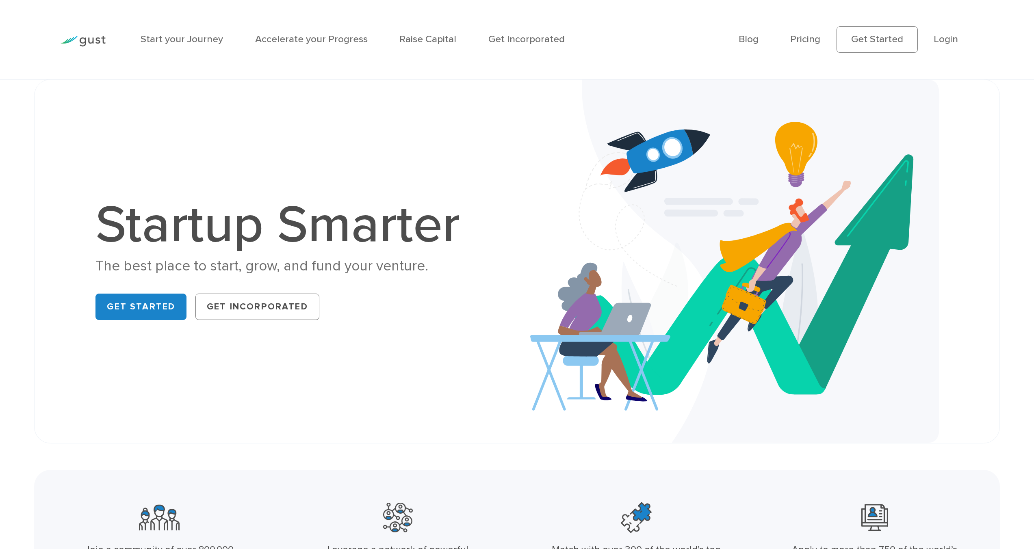  What do you see at coordinates (398, 518) in the screenshot?
I see `img: Powerful Partners` at bounding box center [398, 518].